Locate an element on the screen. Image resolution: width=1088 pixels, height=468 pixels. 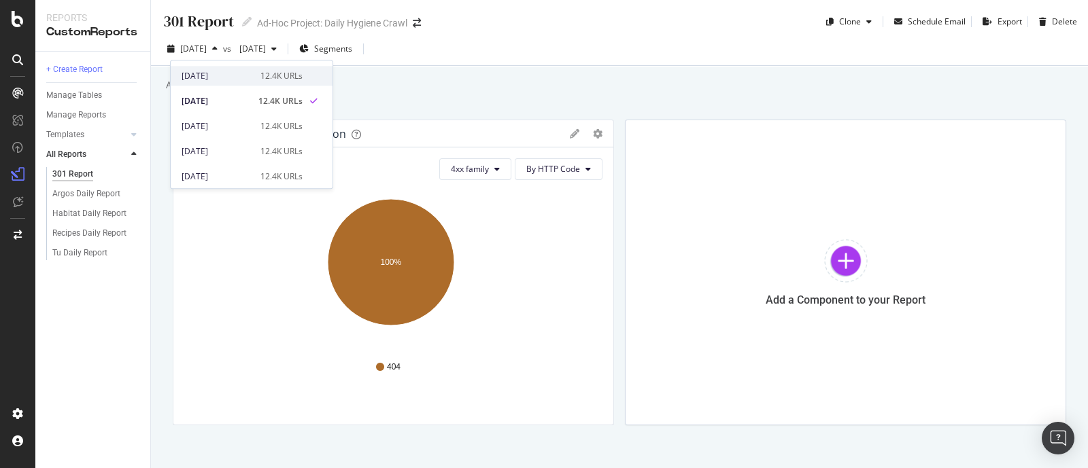
div: Delete is located at coordinates (1064, 21).